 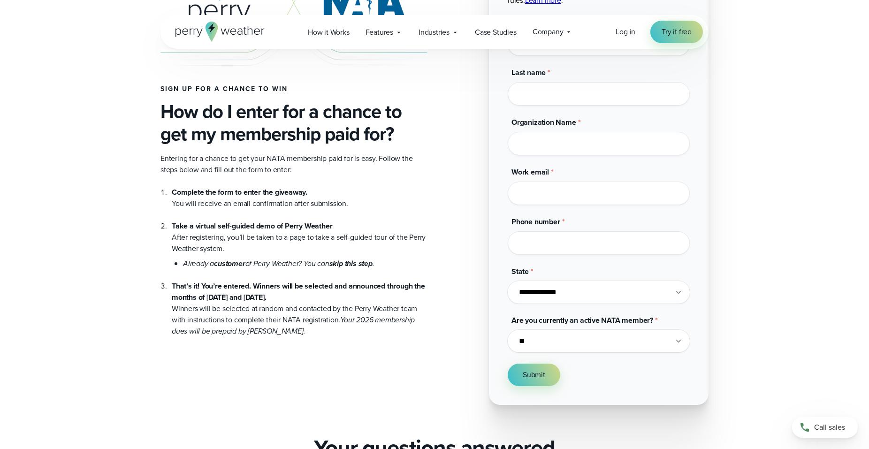 I want to click on p: Entering for a chance to get your NATA membership paid for is easy. Follow the steps below and fi..., so click(x=294, y=164).